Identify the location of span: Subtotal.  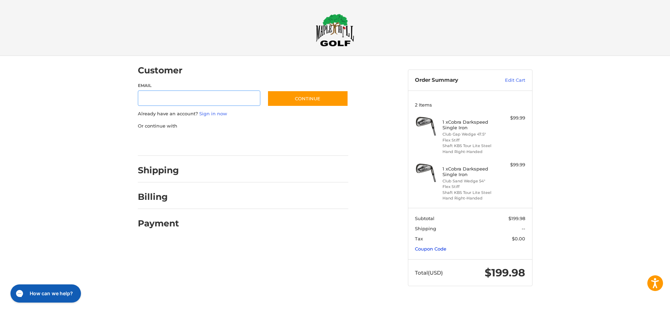
(425, 218).